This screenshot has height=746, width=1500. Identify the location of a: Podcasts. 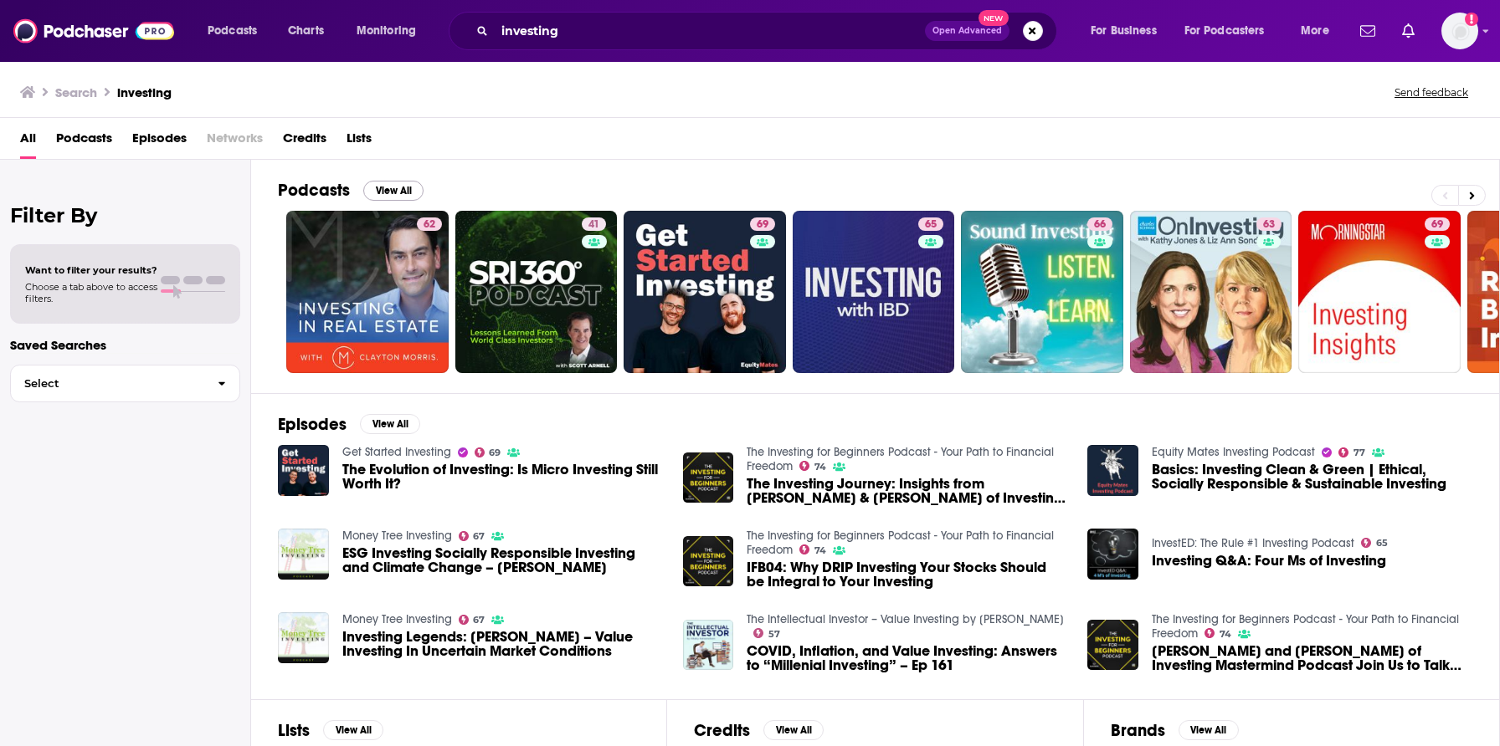
(84, 141).